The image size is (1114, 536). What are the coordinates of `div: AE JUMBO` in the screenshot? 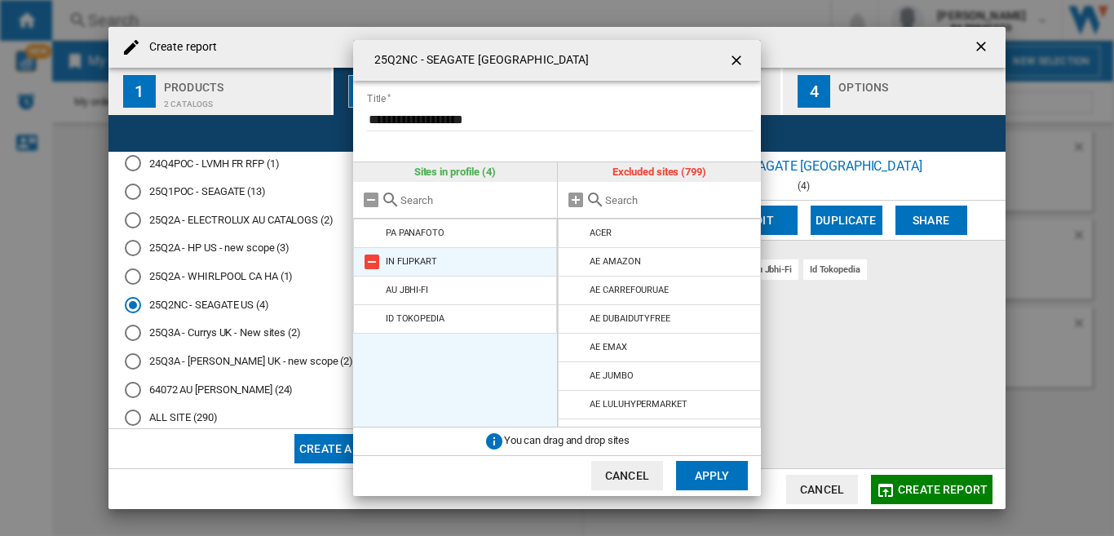 It's located at (611, 375).